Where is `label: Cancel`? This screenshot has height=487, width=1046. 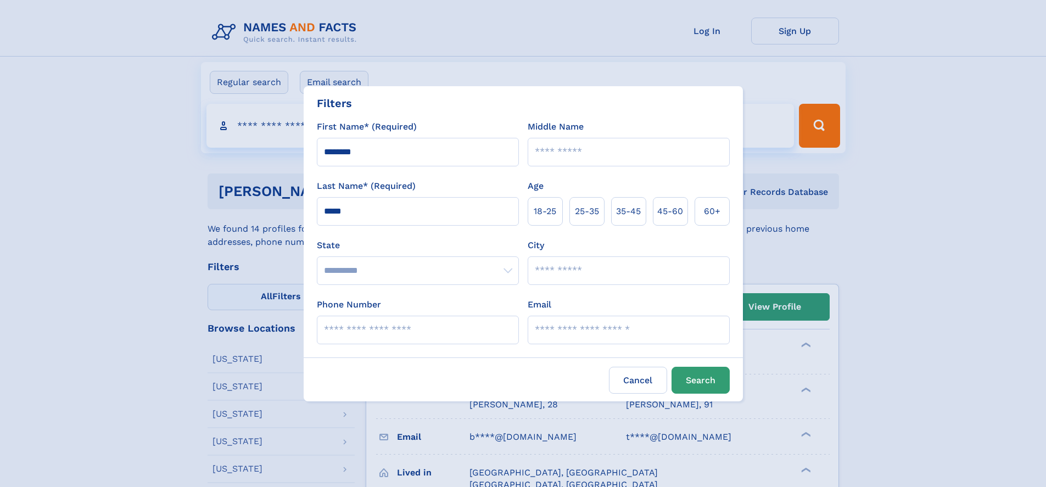 label: Cancel is located at coordinates (638, 380).